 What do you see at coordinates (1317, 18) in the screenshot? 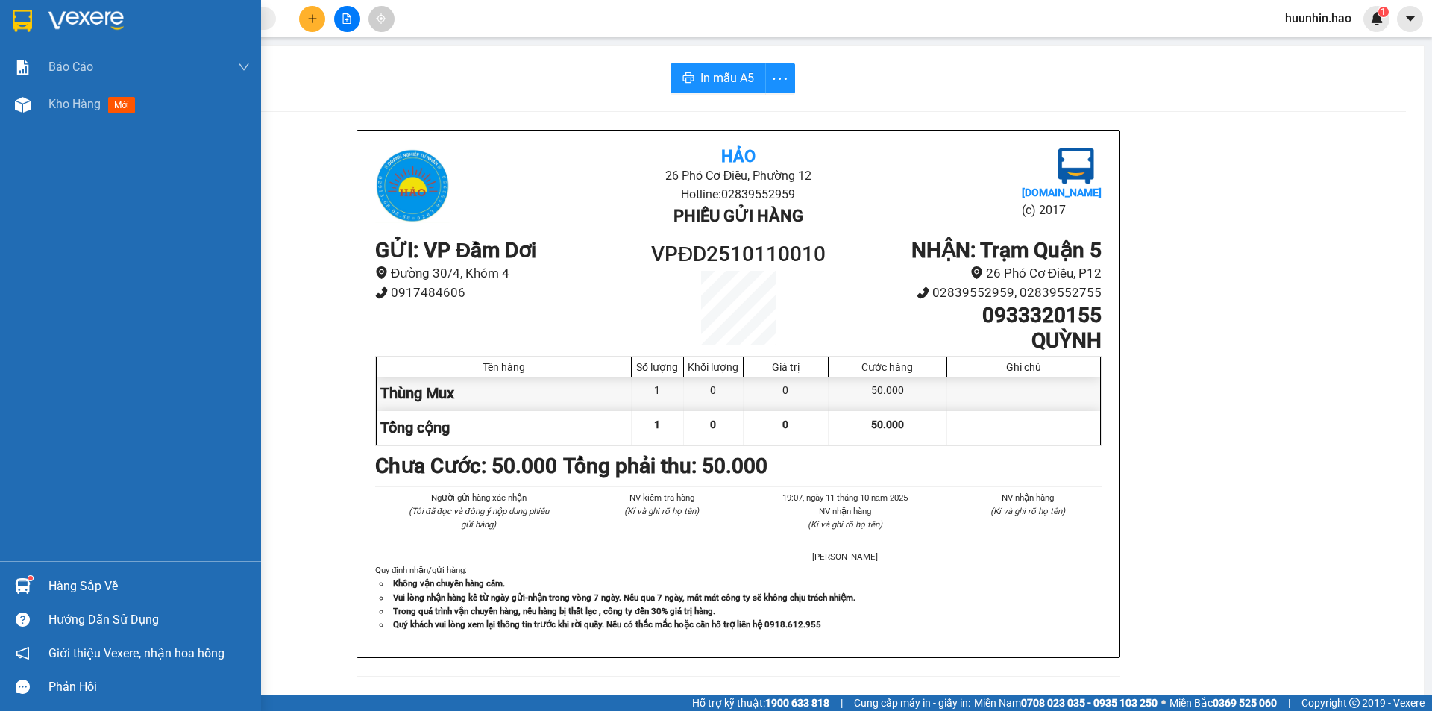
I see `span: huunhin.hao` at bounding box center [1317, 18].